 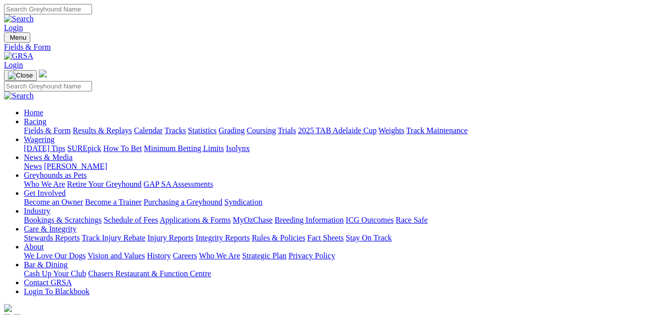 What do you see at coordinates (104, 184) in the screenshot?
I see `a: Retire Your Greyhound` at bounding box center [104, 184].